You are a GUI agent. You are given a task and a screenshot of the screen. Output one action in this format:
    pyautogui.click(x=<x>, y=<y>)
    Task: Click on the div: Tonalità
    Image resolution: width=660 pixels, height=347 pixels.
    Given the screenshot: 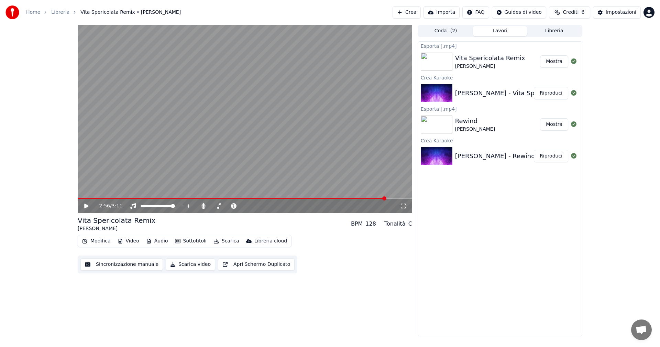 What is the action you would take?
    pyautogui.click(x=395, y=224)
    